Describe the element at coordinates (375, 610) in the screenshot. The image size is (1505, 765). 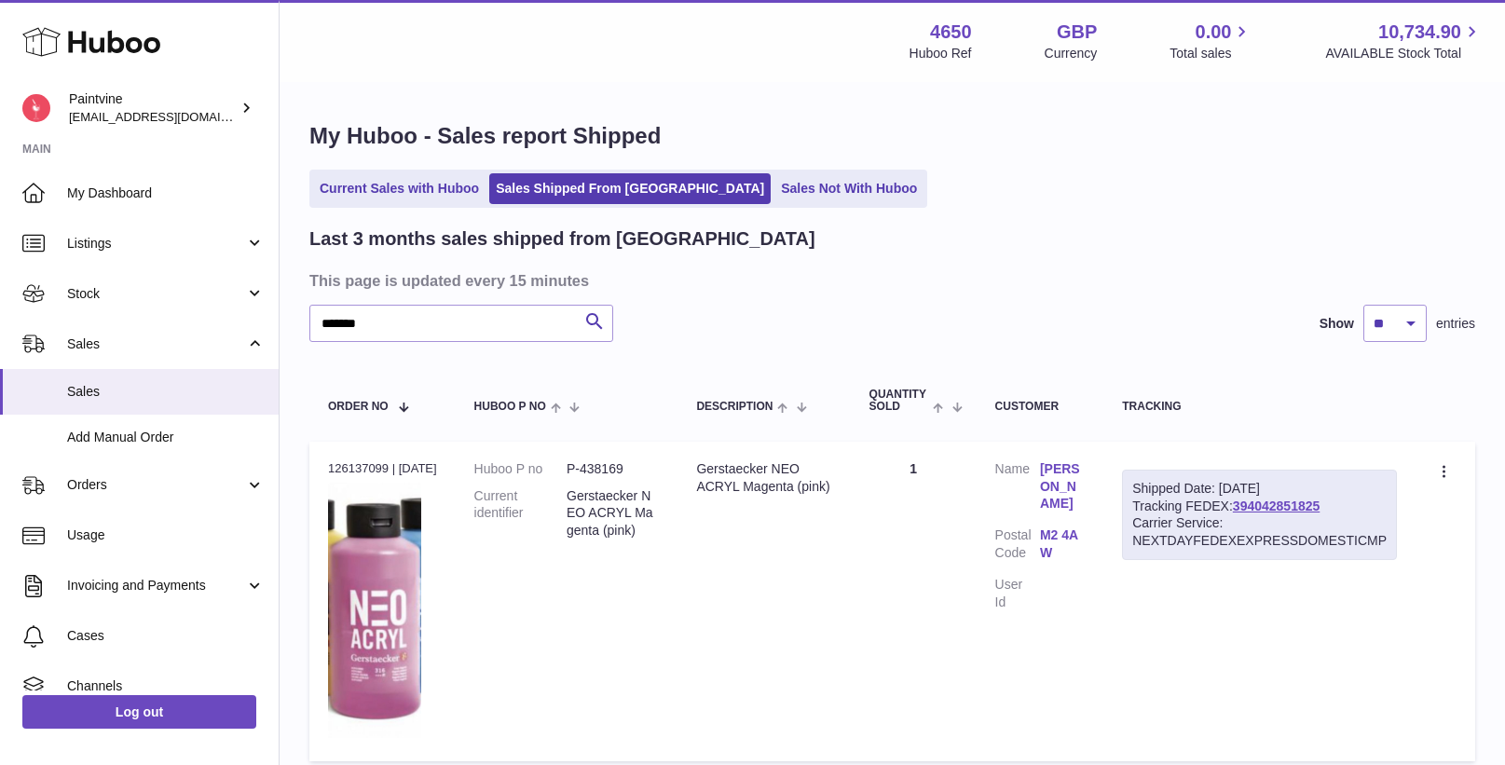
I see `img: 46501706709471.png` at that location.